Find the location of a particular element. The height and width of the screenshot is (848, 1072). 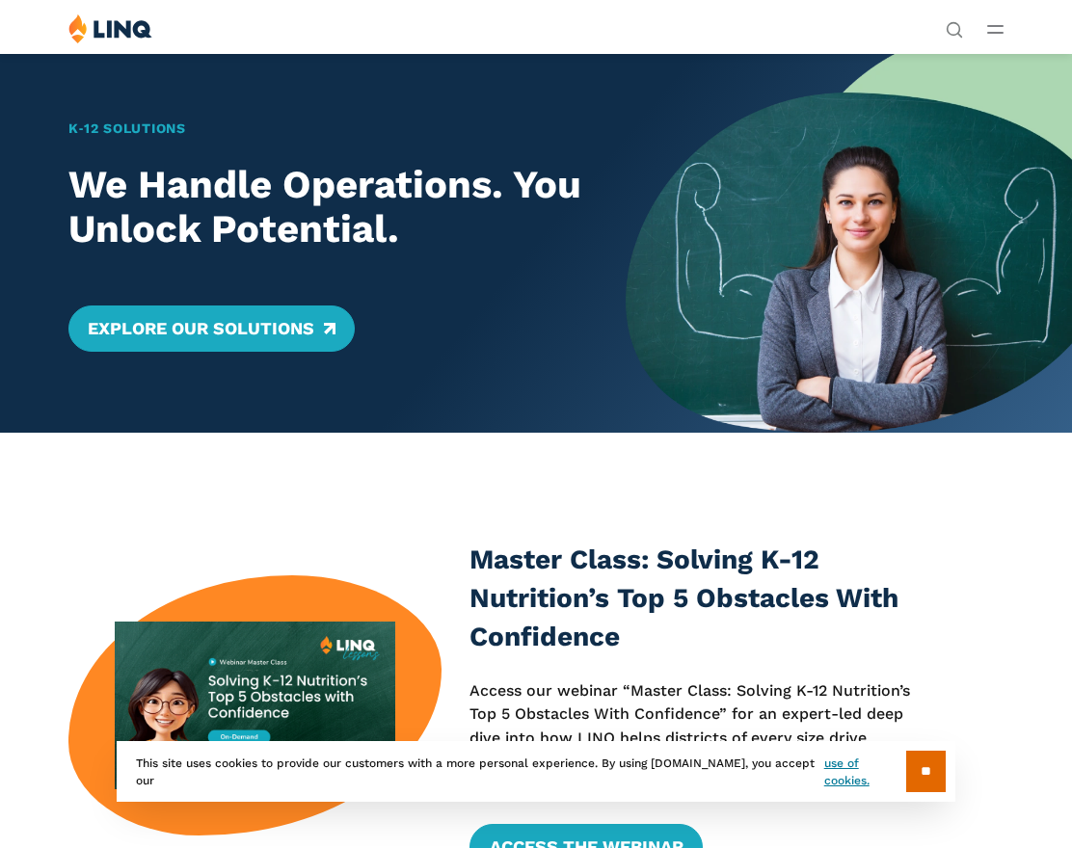

button: Open Main Menu is located at coordinates (995, 29).